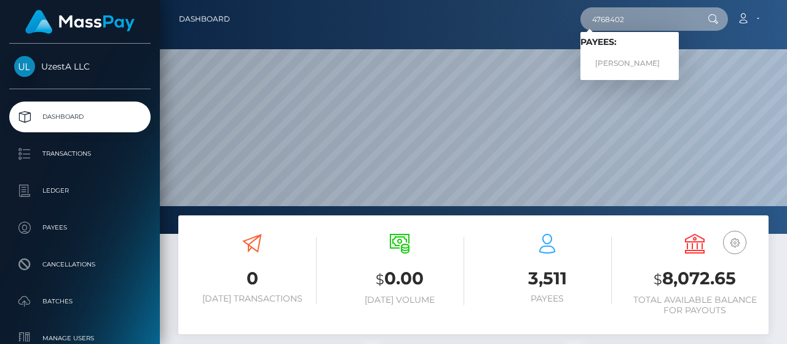 The height and width of the screenshot is (344, 787). What do you see at coordinates (25, 66) in the screenshot?
I see `img: UzestA LLC` at bounding box center [25, 66].